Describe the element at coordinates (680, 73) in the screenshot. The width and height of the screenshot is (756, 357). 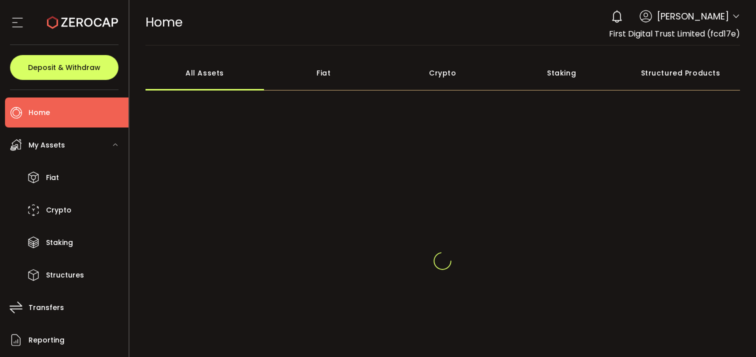
I see `div: Structured Products` at that location.